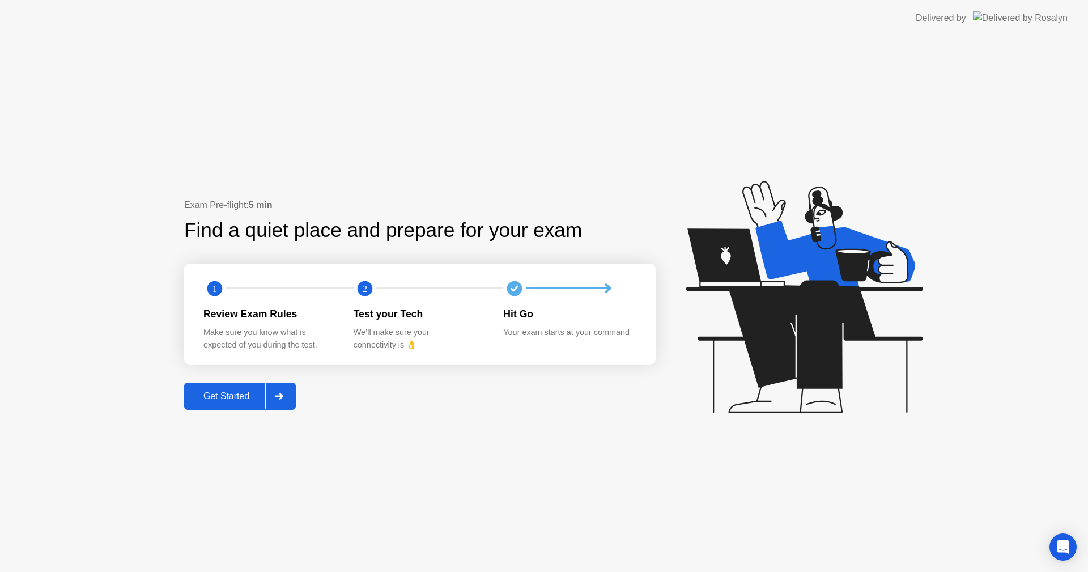  I want to click on div: Exam Pre-flight:, so click(420, 205).